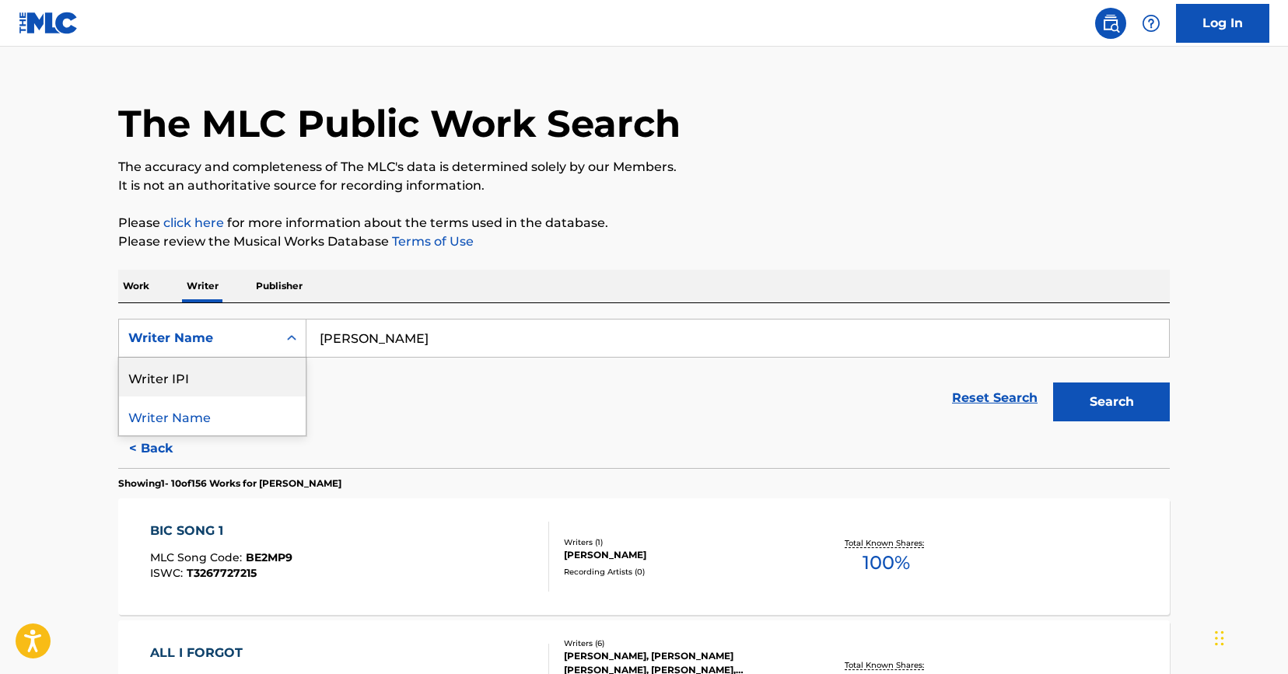 The image size is (1288, 674). Describe the element at coordinates (644, 374) in the screenshot. I see `form: Search Form` at that location.